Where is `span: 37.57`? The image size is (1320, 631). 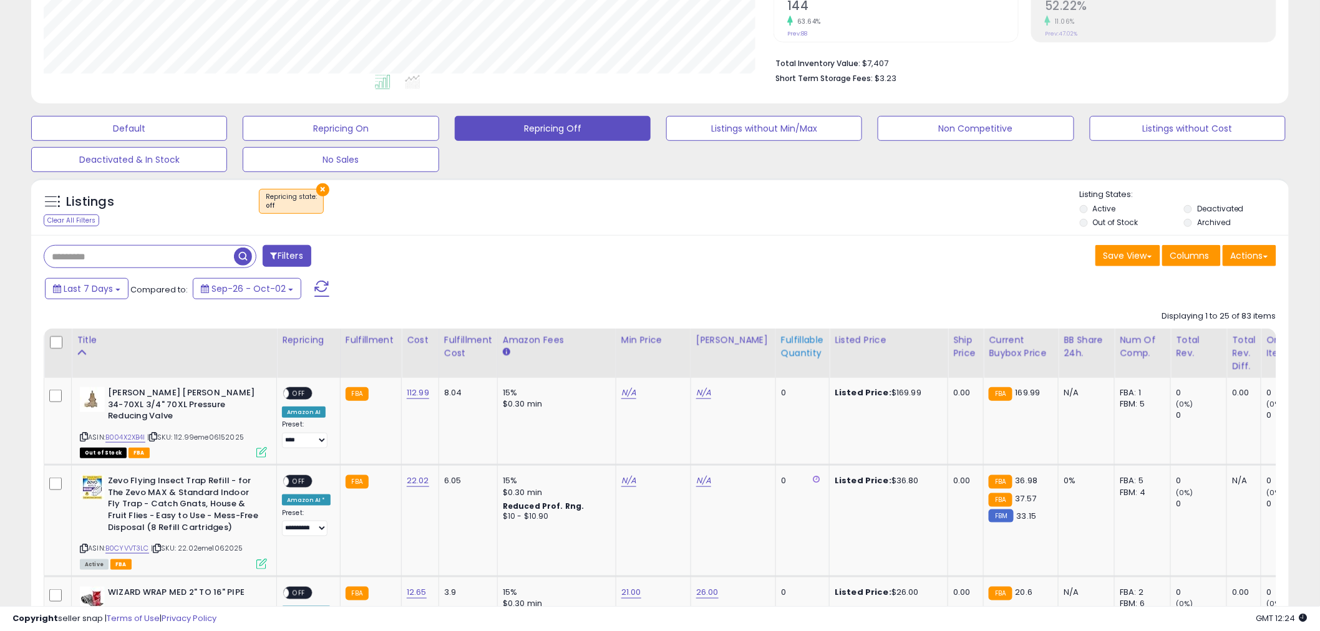
span: 37.57 is located at coordinates (1026, 498).